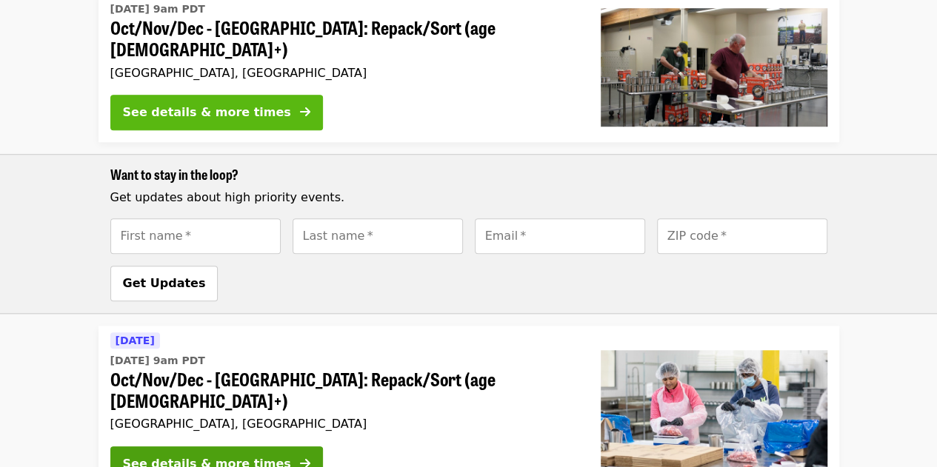 This screenshot has height=467, width=937. What do you see at coordinates (207, 113) in the screenshot?
I see `div: See details & more times` at bounding box center [207, 113].